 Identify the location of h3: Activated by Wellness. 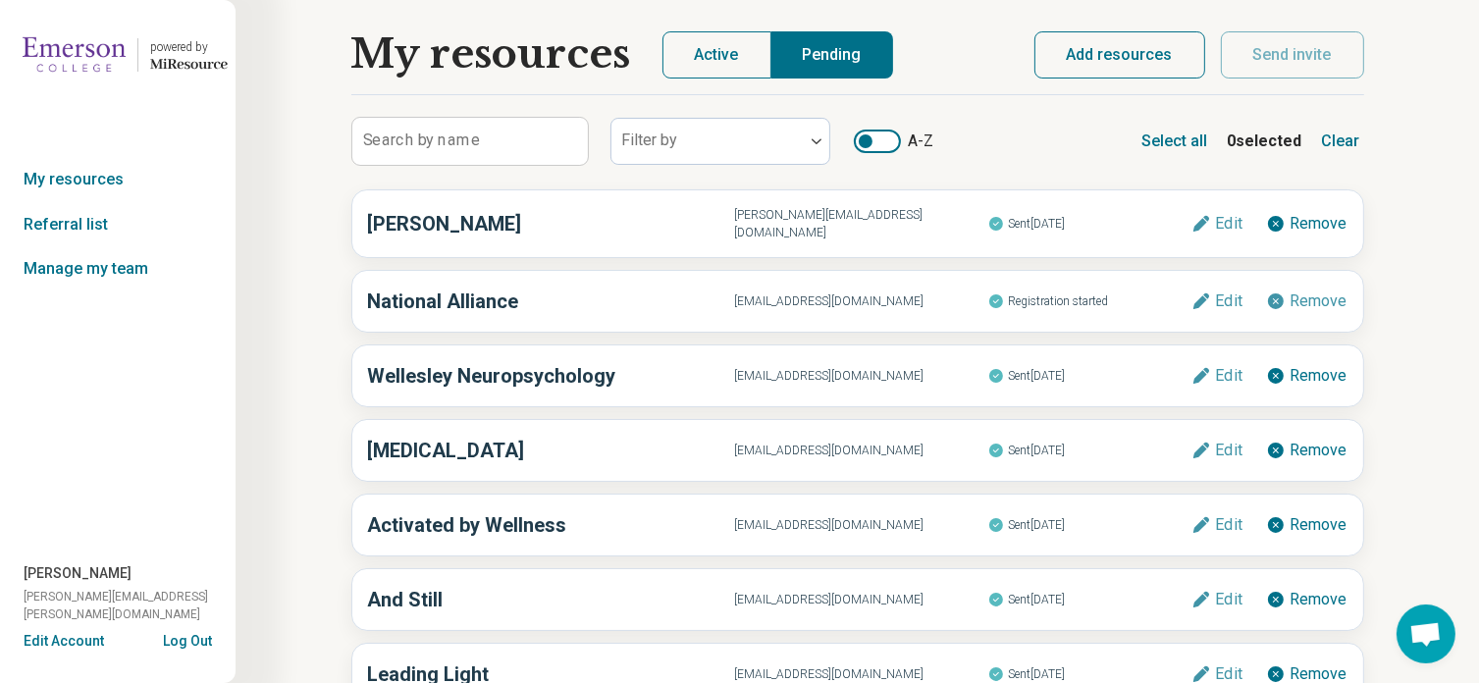
(551, 525).